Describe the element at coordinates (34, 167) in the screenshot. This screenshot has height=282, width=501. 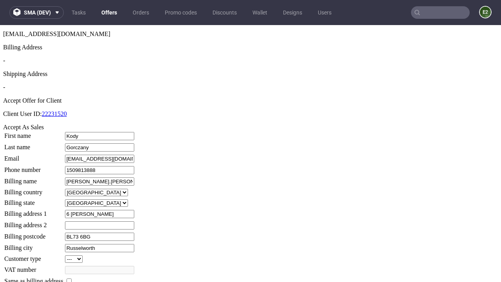
I see `td: Billing country` at that location.